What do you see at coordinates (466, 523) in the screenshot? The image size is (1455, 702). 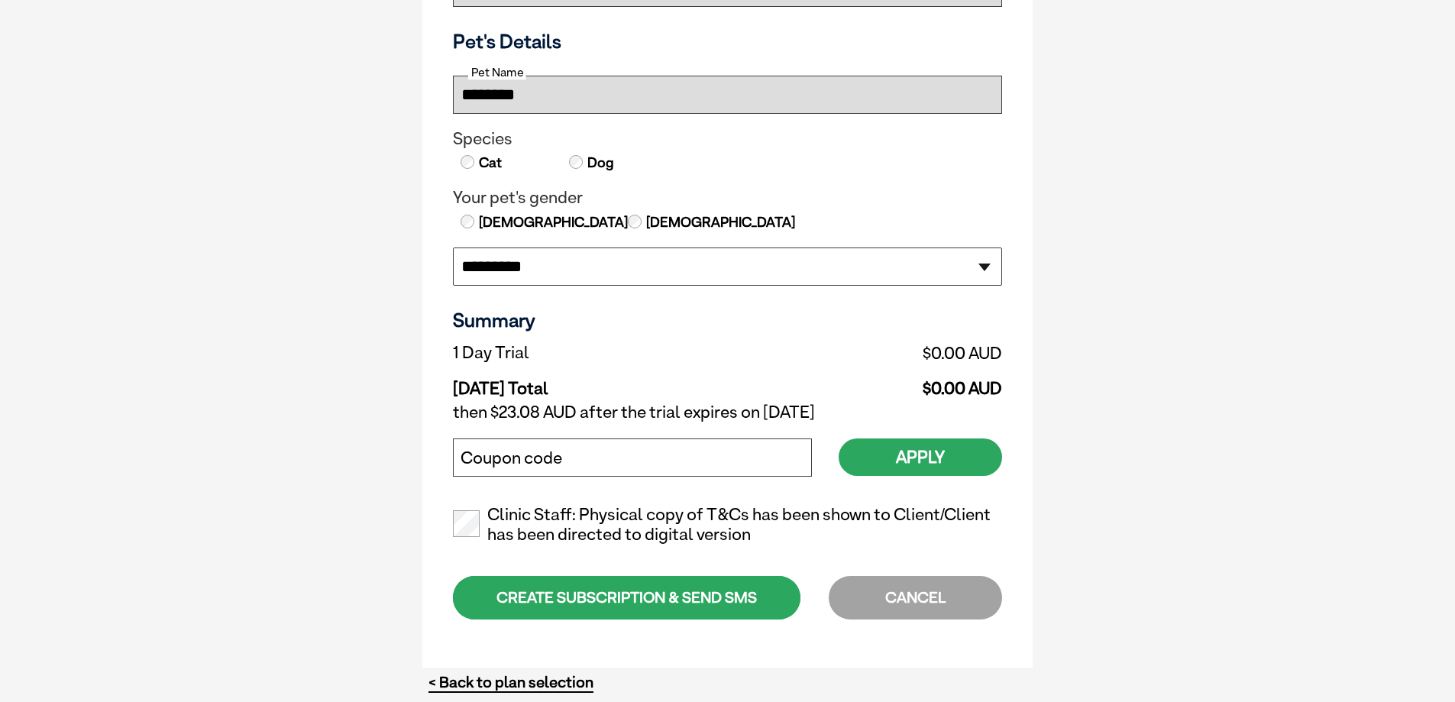 I see `input: Clinic Staff: Physical copy of T&Cs has been shown to Client/Client has been directed to digital ...` at bounding box center [466, 523].